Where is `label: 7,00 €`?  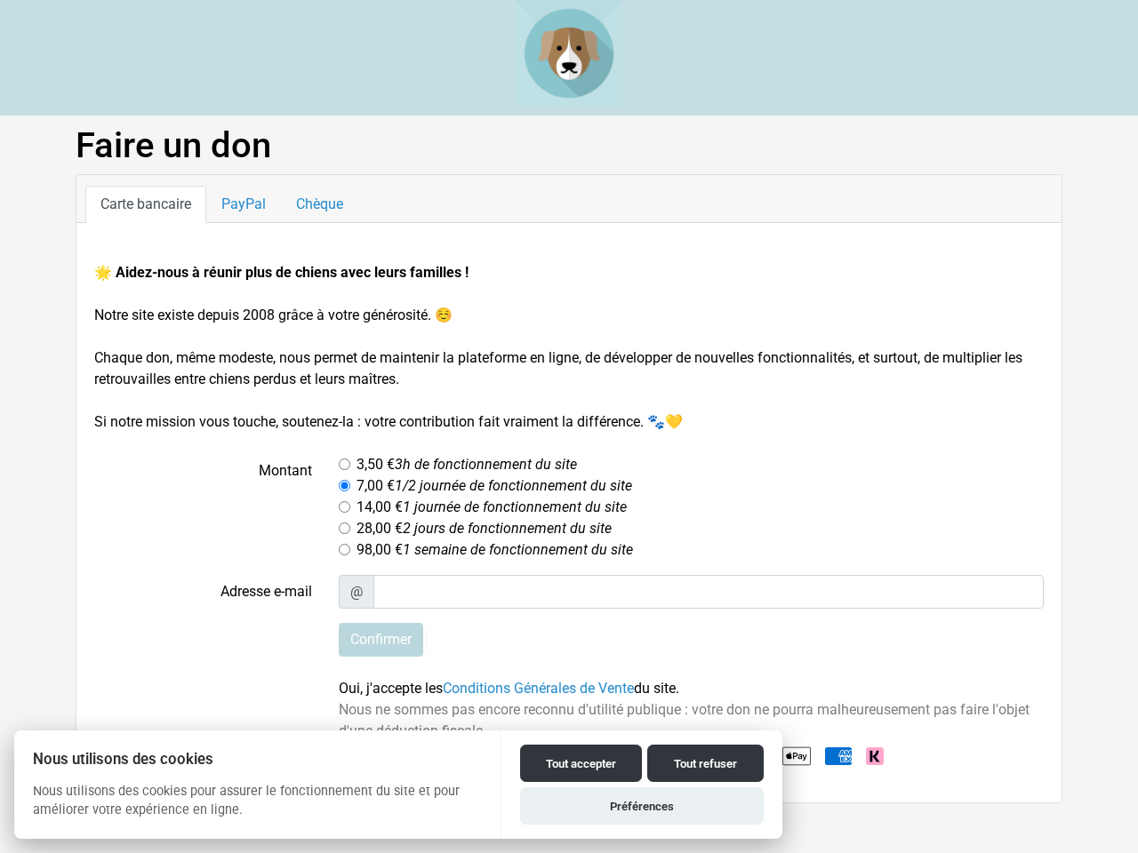
label: 7,00 € is located at coordinates (494, 486).